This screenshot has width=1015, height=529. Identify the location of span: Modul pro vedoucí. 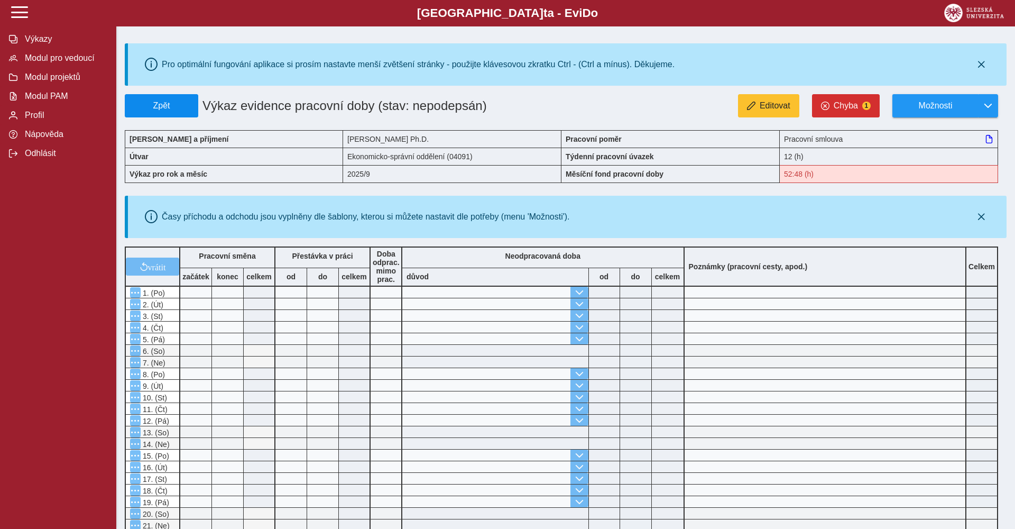
(65, 58).